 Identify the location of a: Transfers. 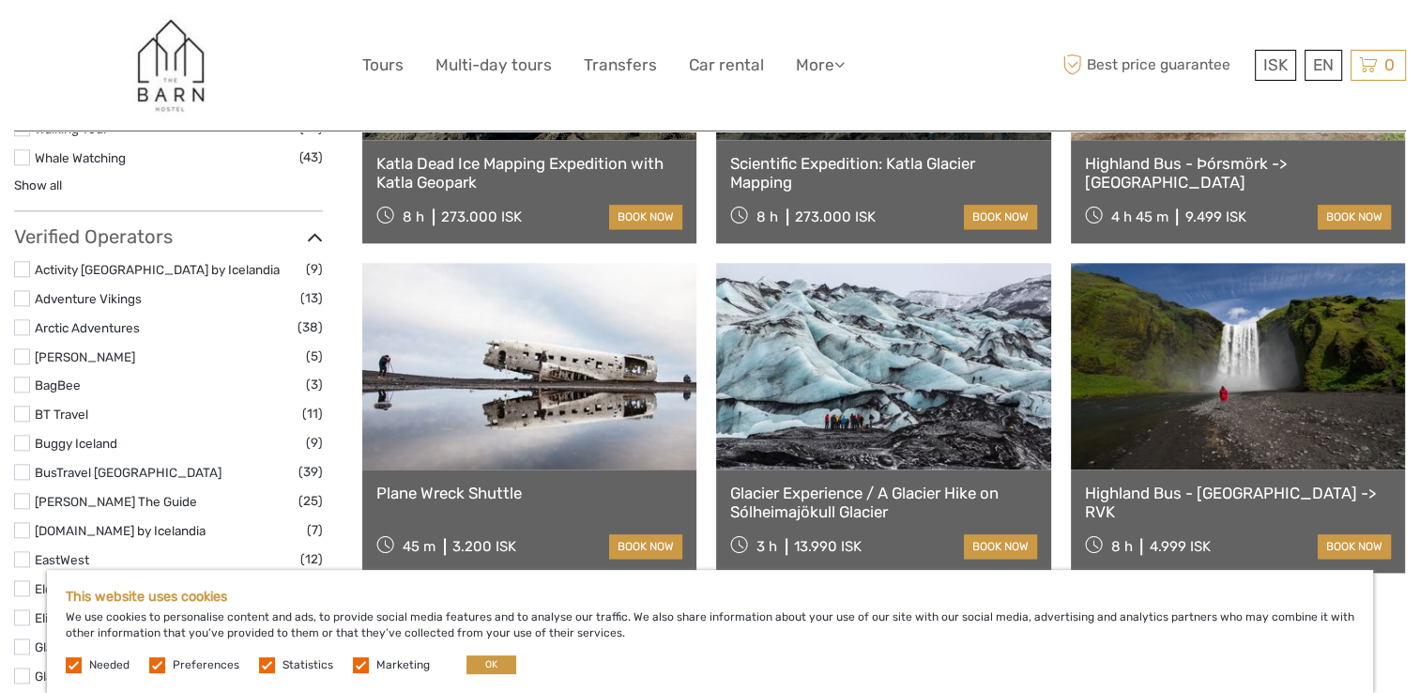
(620, 65).